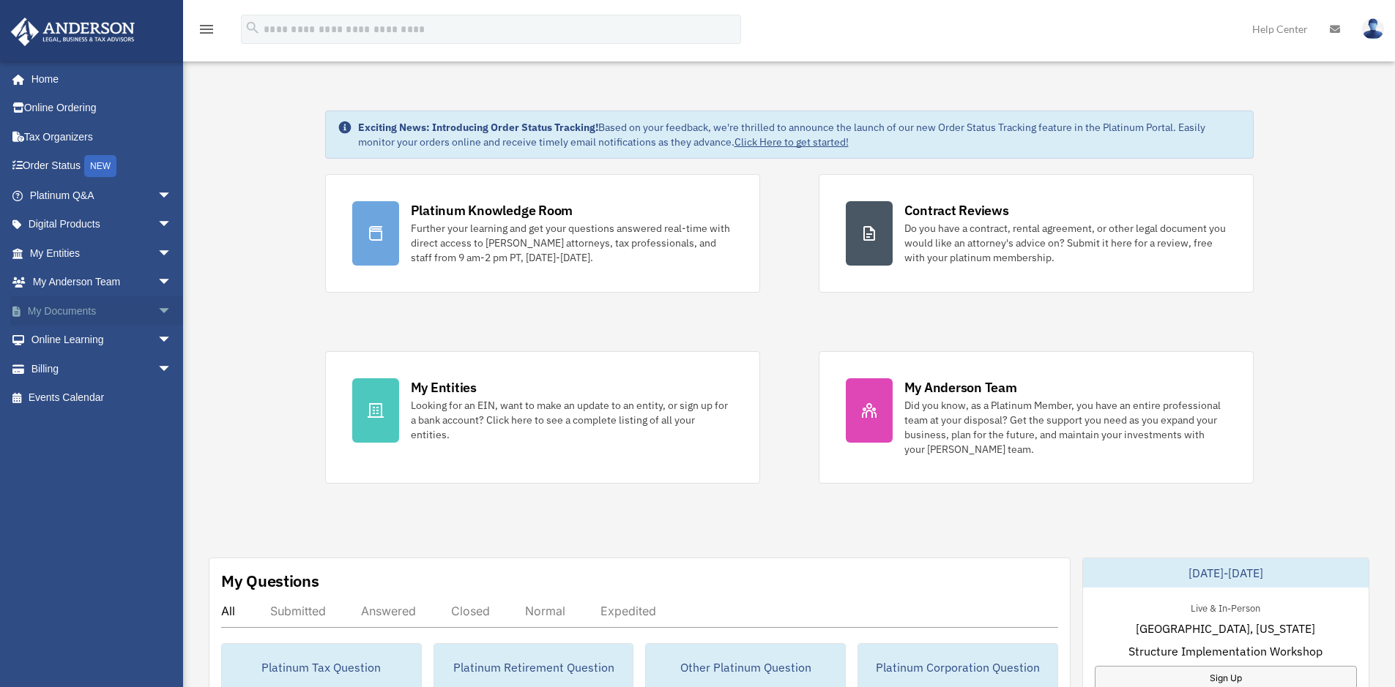  Describe the element at coordinates (478, 127) in the screenshot. I see `strong: Exciting News: Introducing Order Status Tracking!` at that location.